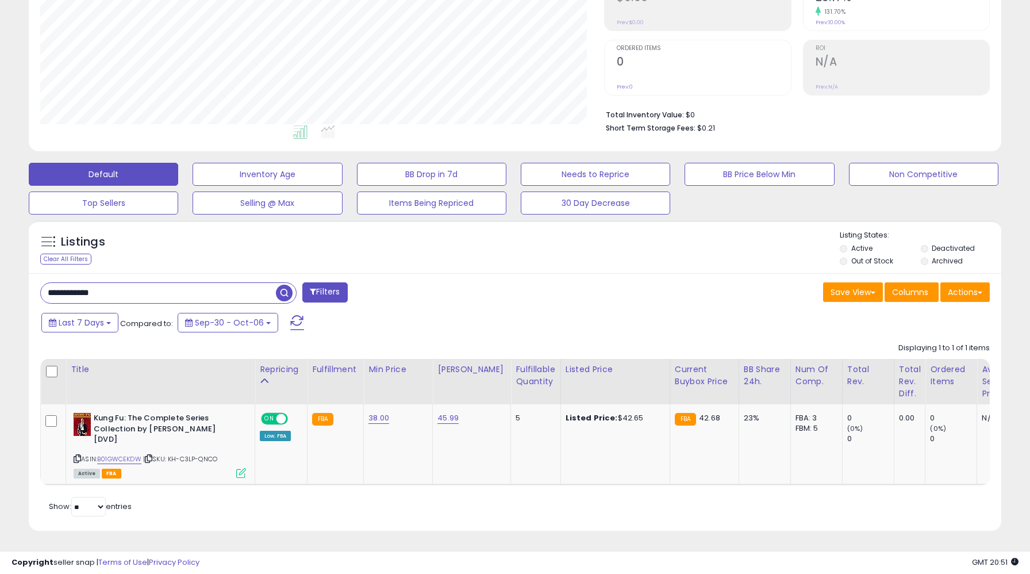 The width and height of the screenshot is (1030, 574). I want to click on span: Columns, so click(910, 292).